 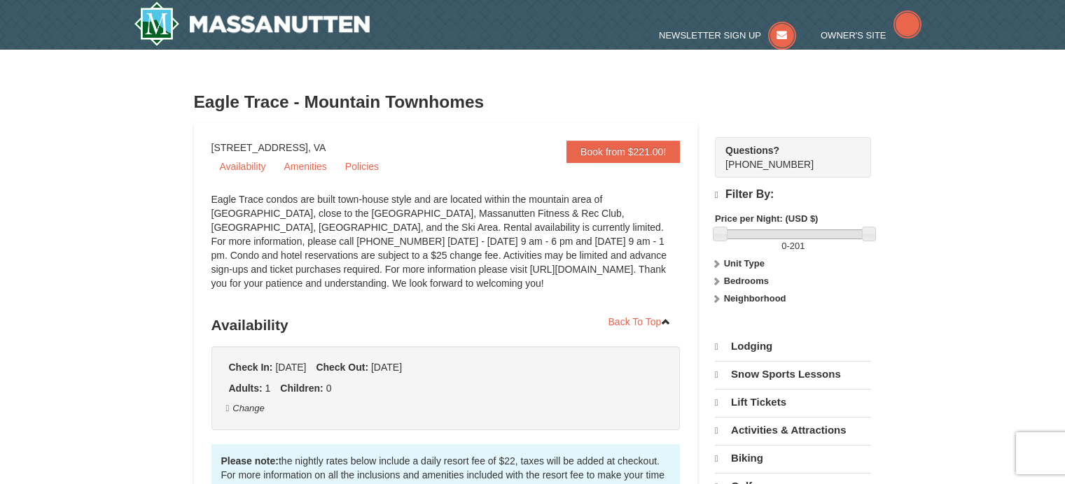 What do you see at coordinates (744, 263) in the screenshot?
I see `strong: Unit Type` at bounding box center [744, 263].